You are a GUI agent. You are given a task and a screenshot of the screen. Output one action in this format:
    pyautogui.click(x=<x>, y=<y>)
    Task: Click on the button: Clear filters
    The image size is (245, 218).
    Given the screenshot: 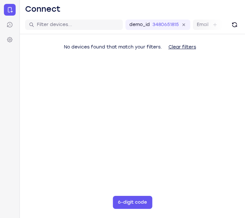 What is the action you would take?
    pyautogui.click(x=182, y=47)
    